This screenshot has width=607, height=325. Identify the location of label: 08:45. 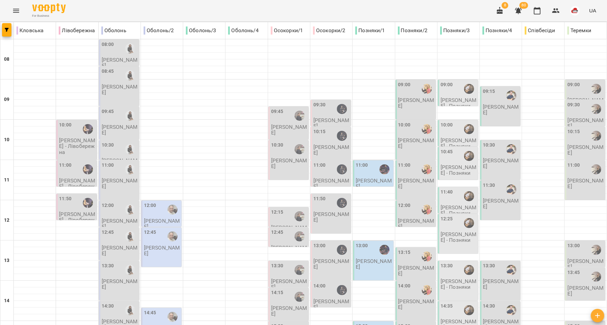
(108, 71).